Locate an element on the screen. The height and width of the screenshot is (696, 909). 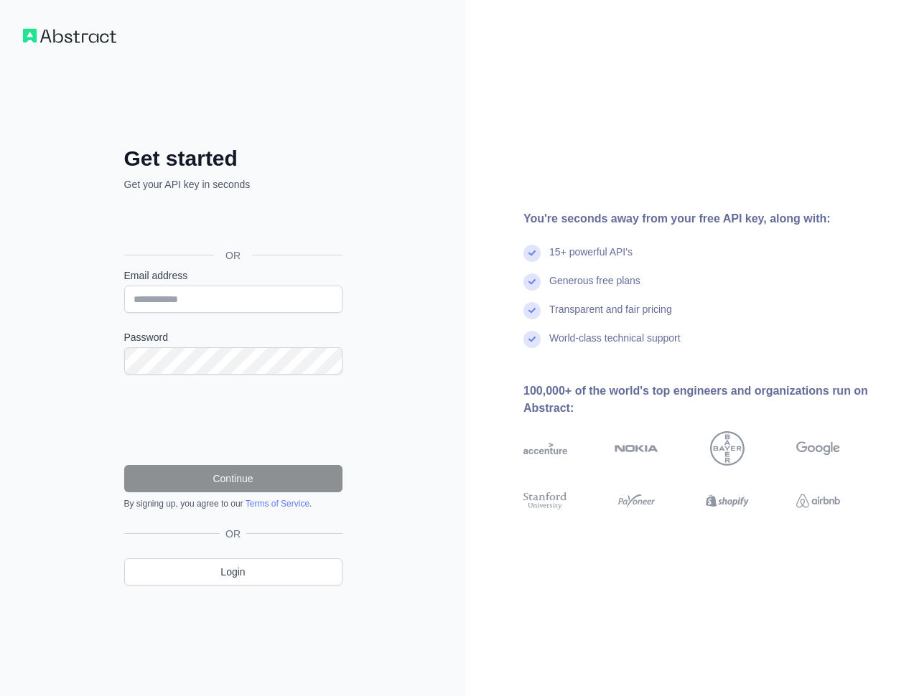
div: Generous free plans is located at coordinates (594, 288).